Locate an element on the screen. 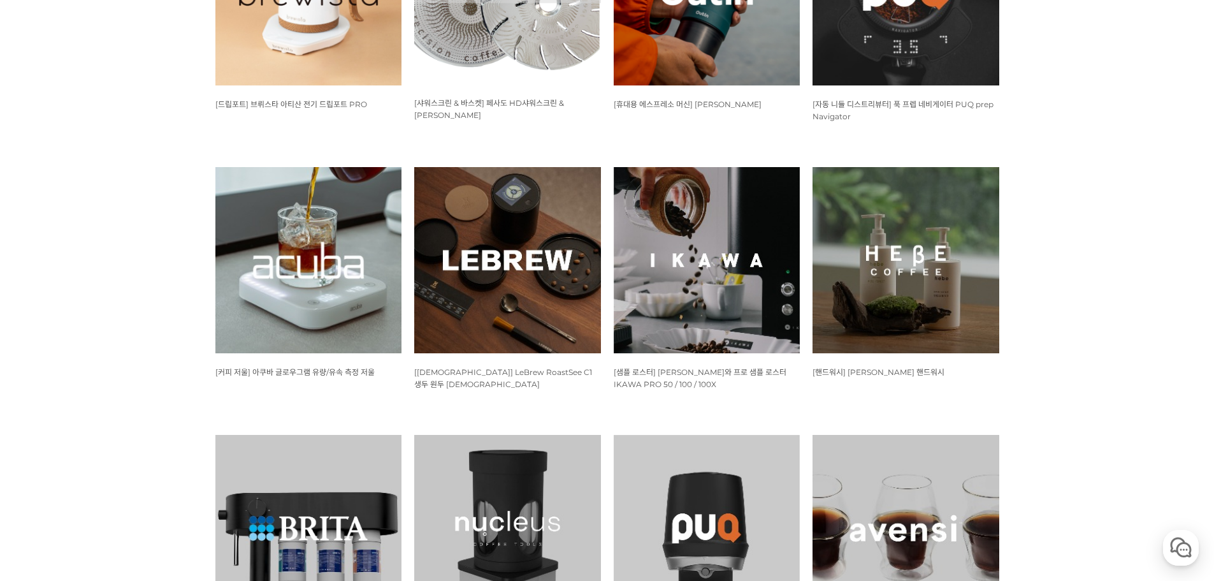 Image resolution: width=1214 pixels, height=581 pixels. a: [자동 니들 디스트리뷰터] 푹 프렙 네비게이터 PUQ prep Navigator is located at coordinates (903, 110).